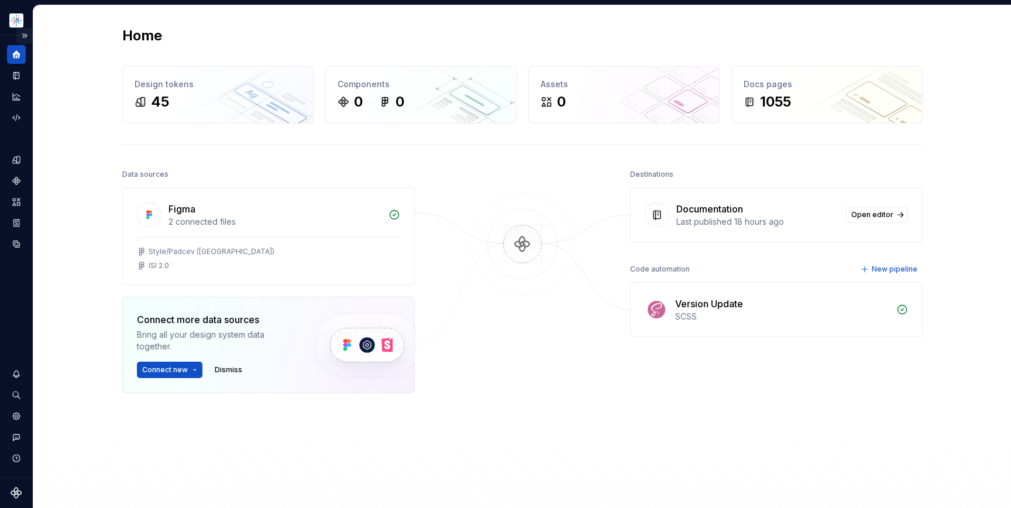 The height and width of the screenshot is (508, 1011). I want to click on div: Bring all your design system data together., so click(216, 340).